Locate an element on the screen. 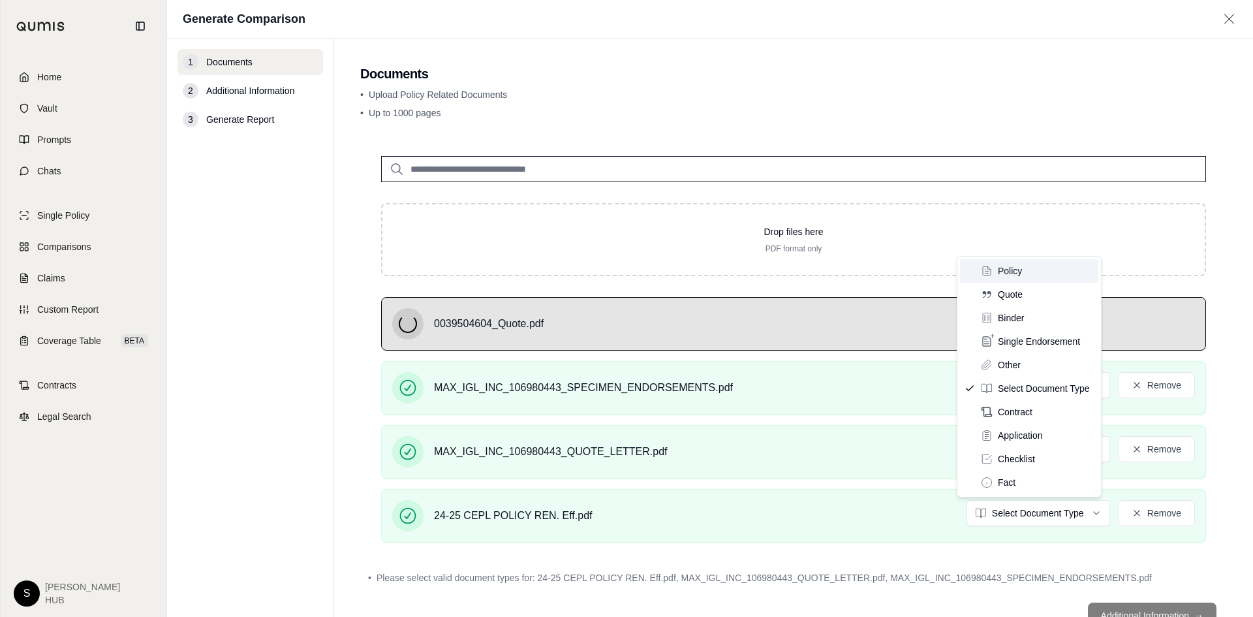 The height and width of the screenshot is (617, 1253). span: Single Endorsement is located at coordinates (1039, 341).